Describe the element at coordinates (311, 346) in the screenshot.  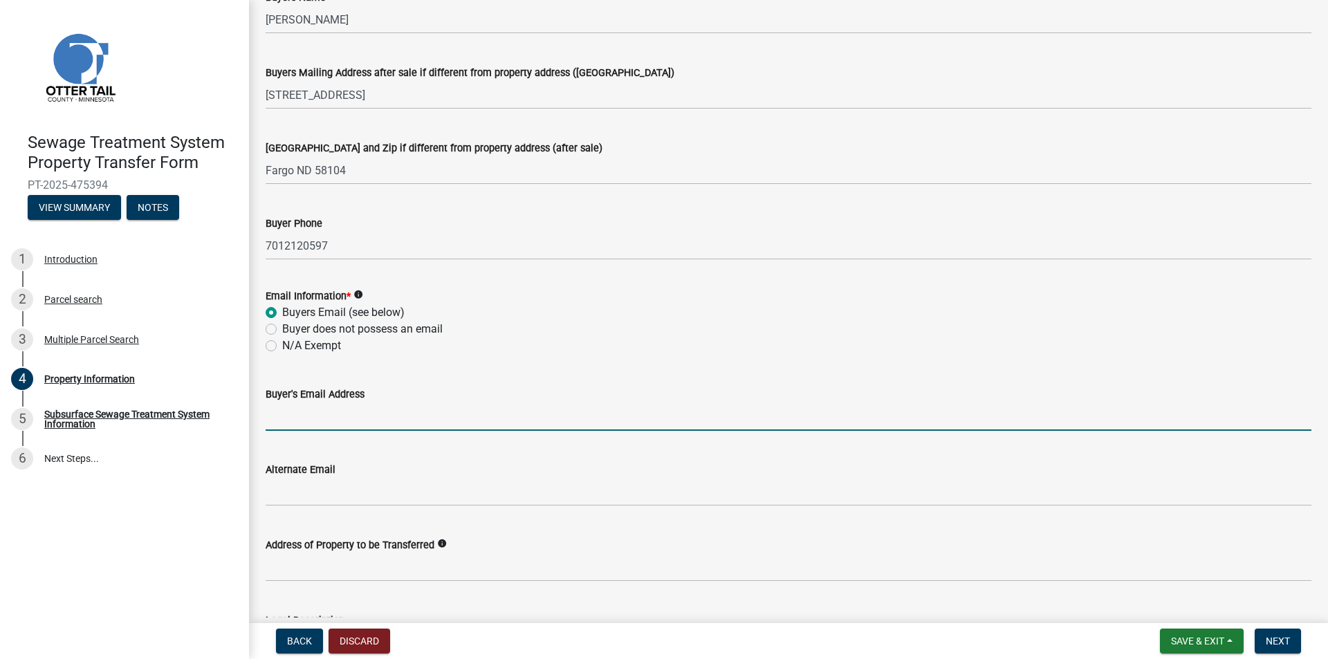
I see `label: N/A Exempt` at that location.